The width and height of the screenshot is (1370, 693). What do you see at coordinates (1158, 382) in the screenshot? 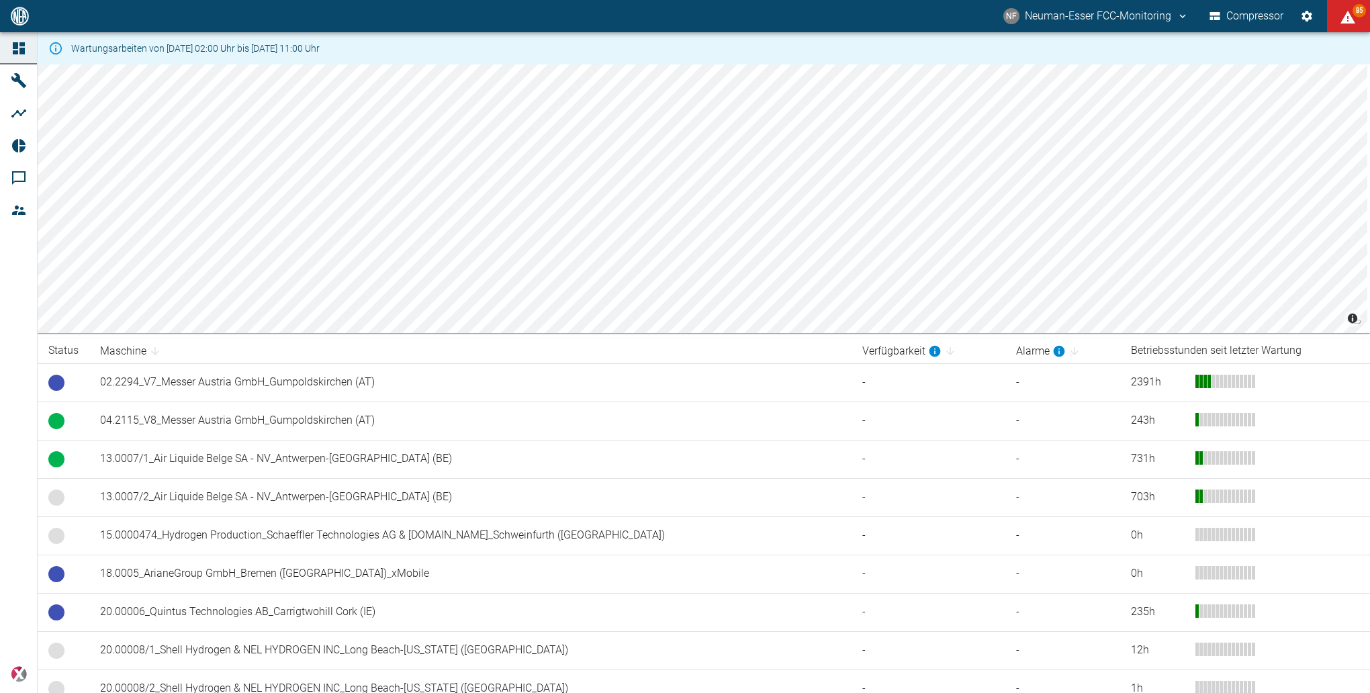
I see `div: 2391 h` at bounding box center [1158, 382].